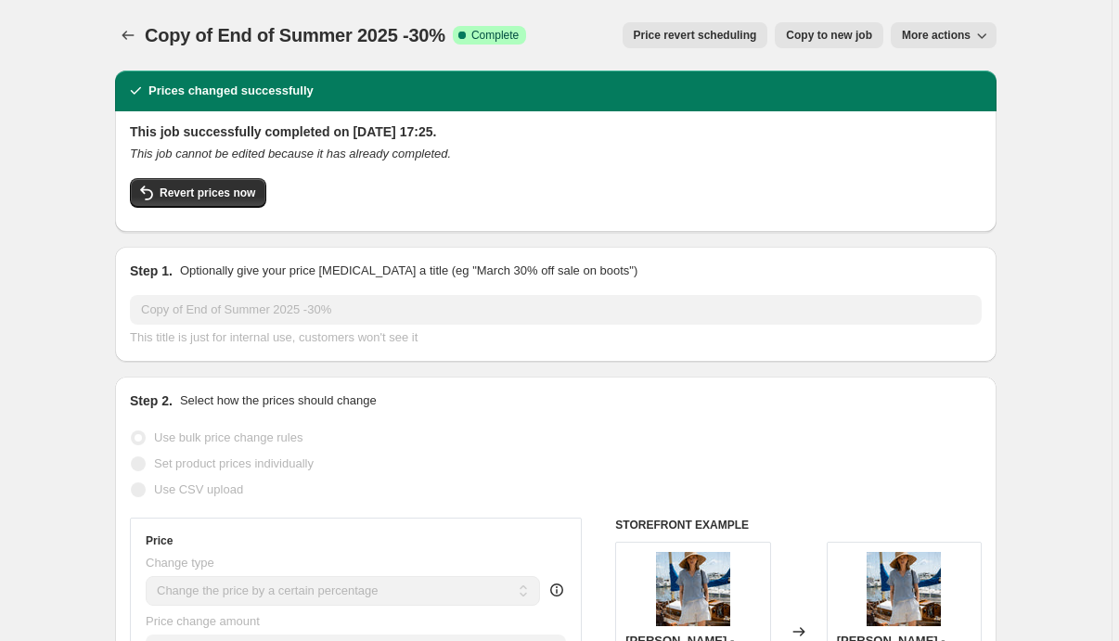 This screenshot has height=641, width=1119. I want to click on span: This title is just for internal use, customers won't see it, so click(274, 337).